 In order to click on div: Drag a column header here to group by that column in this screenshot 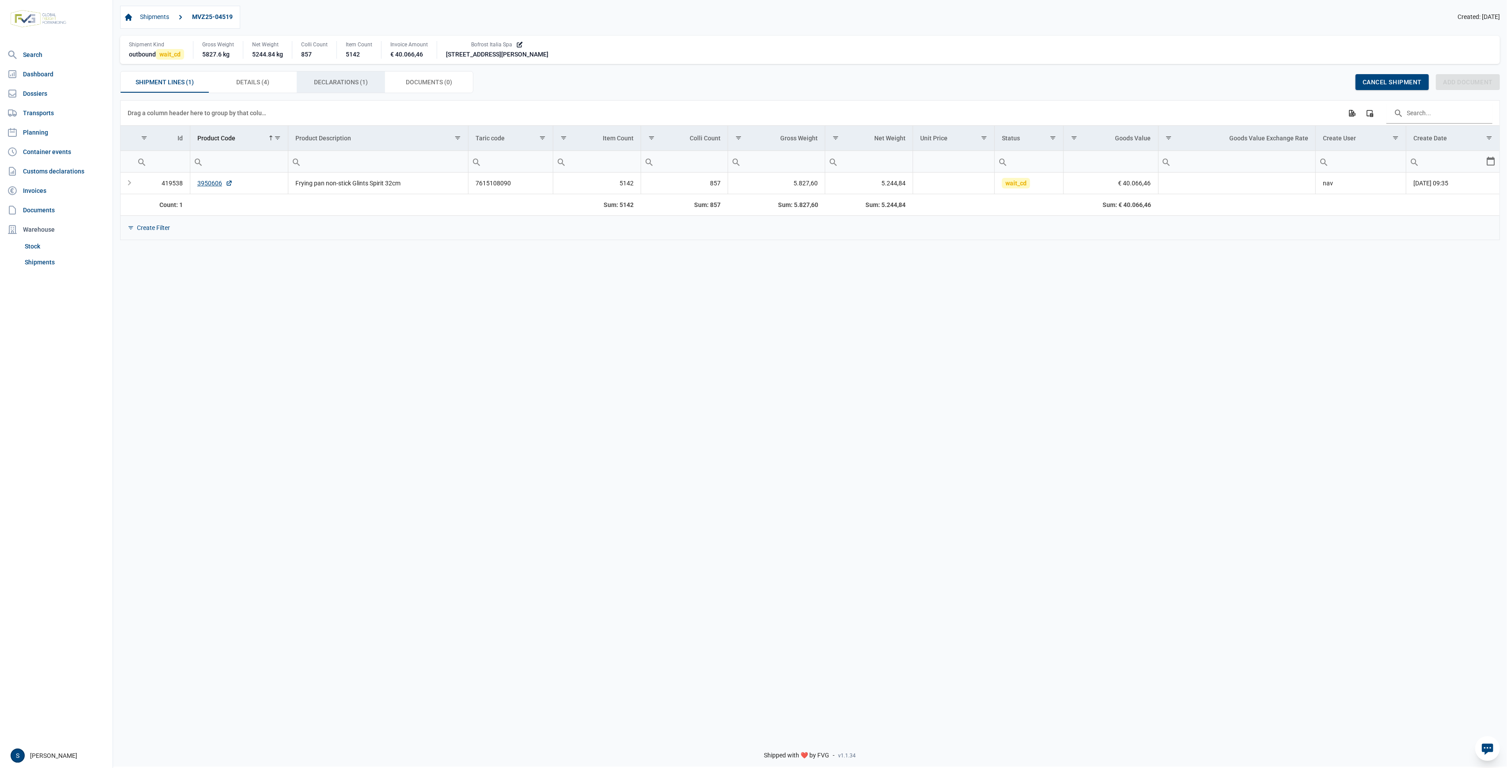, I will do `click(198, 113)`.